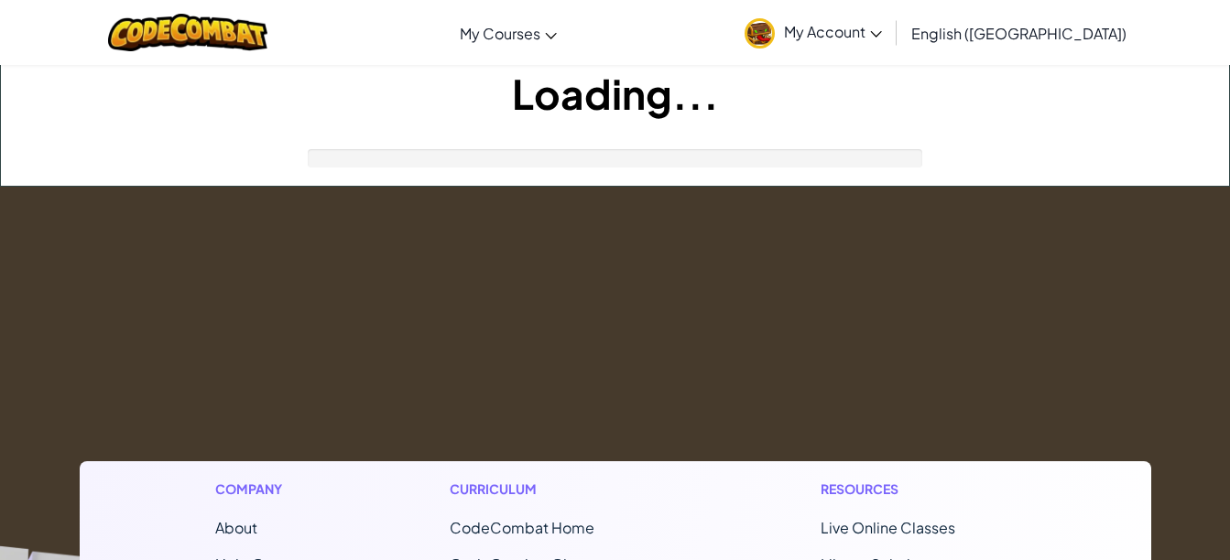 The width and height of the screenshot is (1230, 560). What do you see at coordinates (508, 33) in the screenshot?
I see `a: My Courses` at bounding box center [508, 33].